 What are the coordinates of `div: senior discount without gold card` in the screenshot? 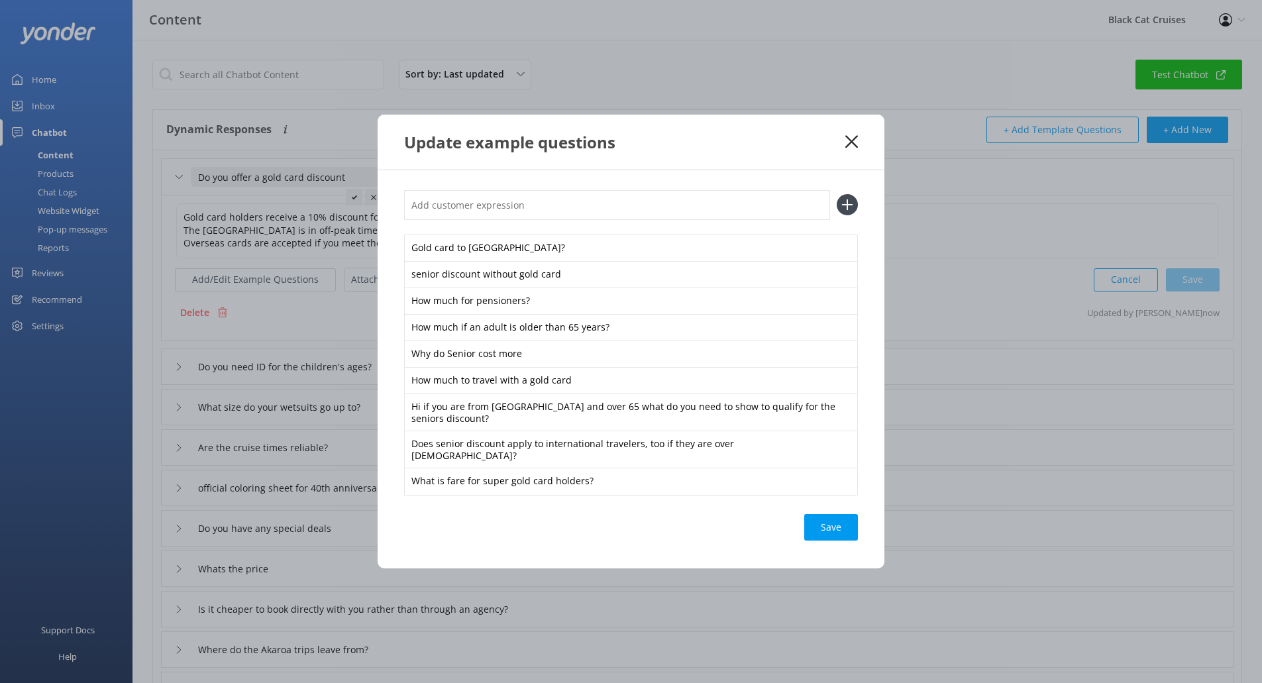 It's located at (631, 275).